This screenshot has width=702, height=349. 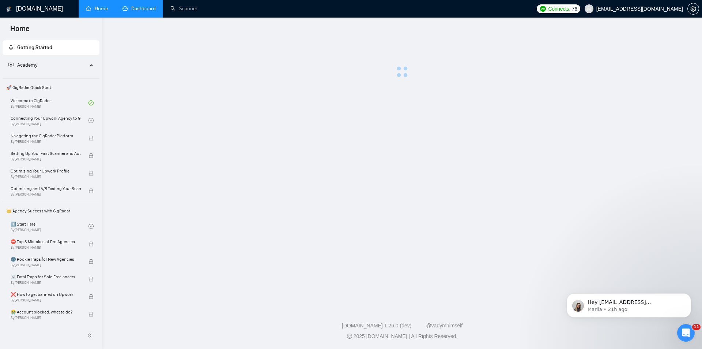 I want to click on li: Getting Started, so click(x=51, y=48).